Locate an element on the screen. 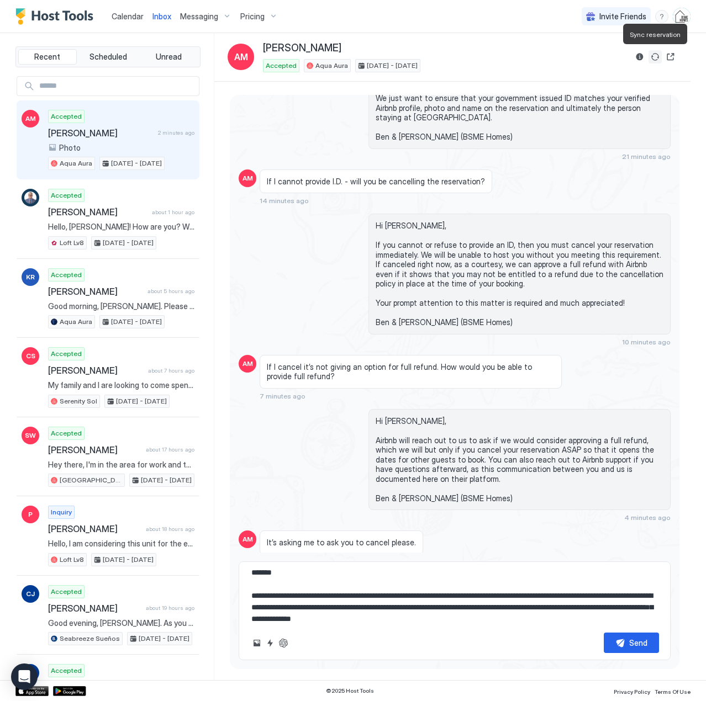 Image resolution: width=706 pixels, height=701 pixels. span: Unread is located at coordinates (168, 57).